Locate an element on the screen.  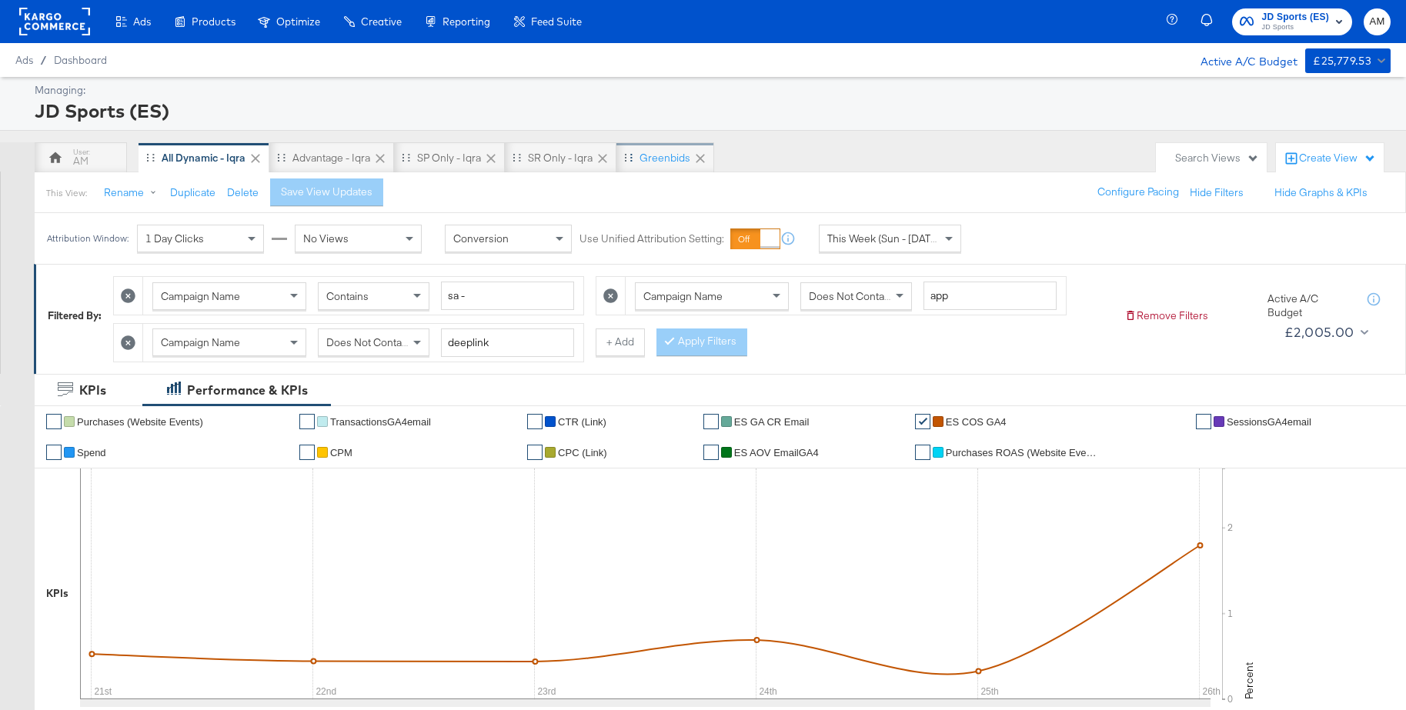
div: £2,005.00 is located at coordinates (1319, 332).